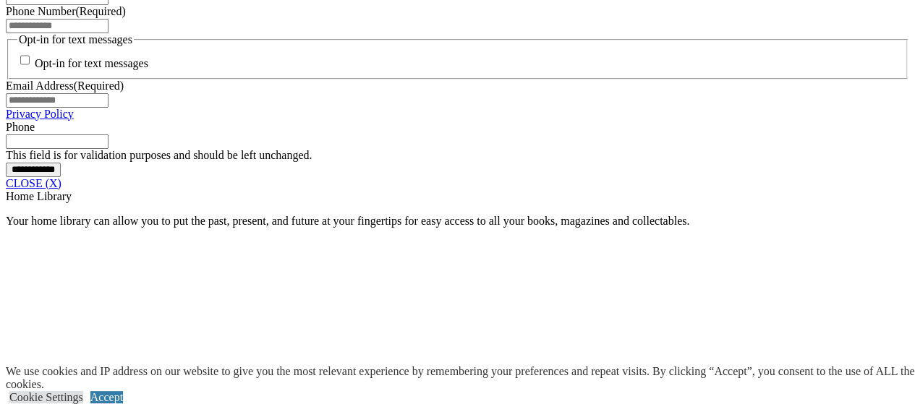 This screenshot has width=915, height=404. I want to click on p: Your home library can allow you to put the past, present, and future at your fingertips for easy ..., so click(457, 221).